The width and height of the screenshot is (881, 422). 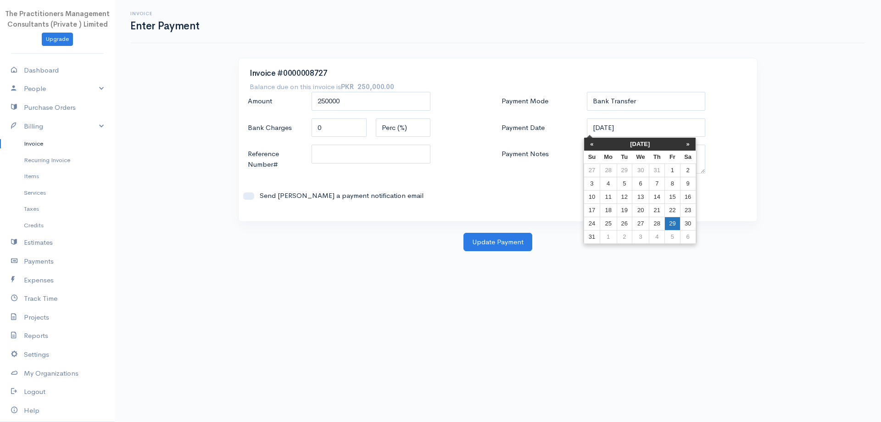 I want to click on td: 17, so click(x=592, y=210).